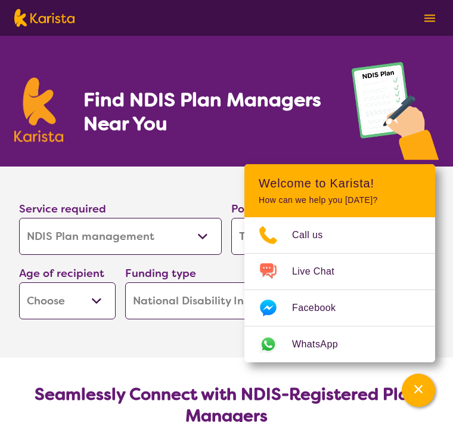  Describe the element at coordinates (396, 114) in the screenshot. I see `img: plan-management` at that location.